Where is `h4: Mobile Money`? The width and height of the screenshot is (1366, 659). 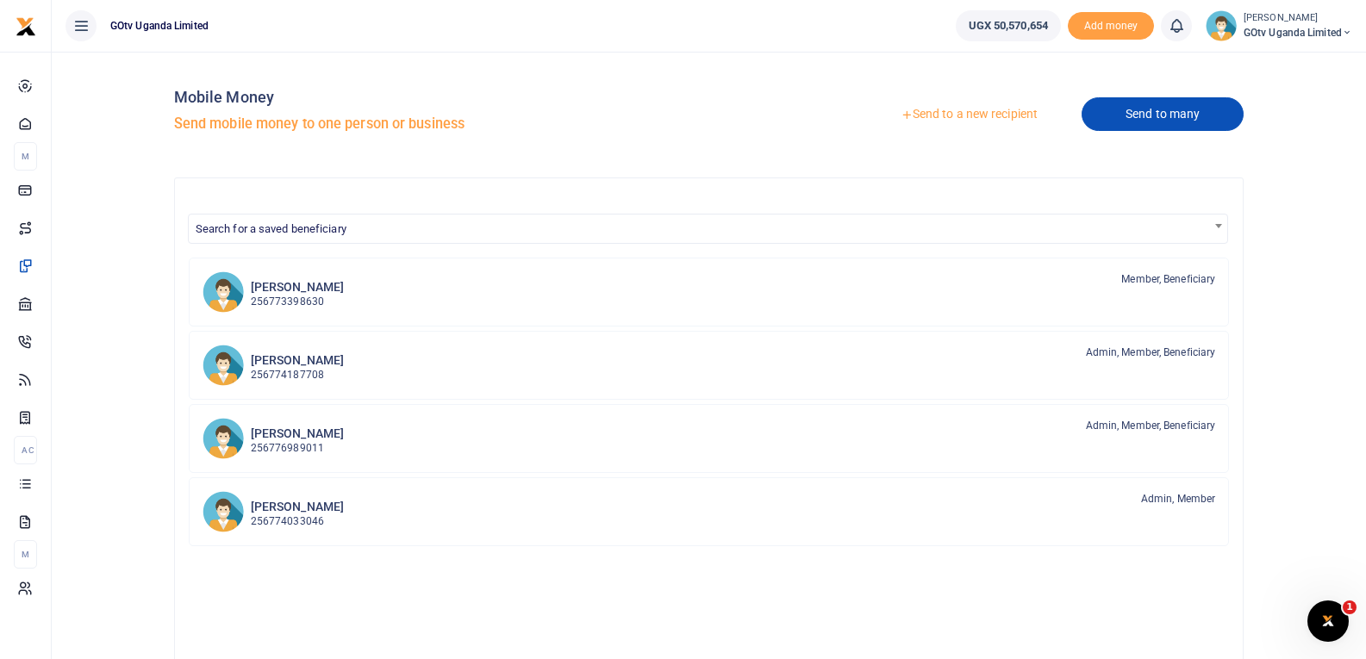 h4: Mobile Money is located at coordinates (438, 97).